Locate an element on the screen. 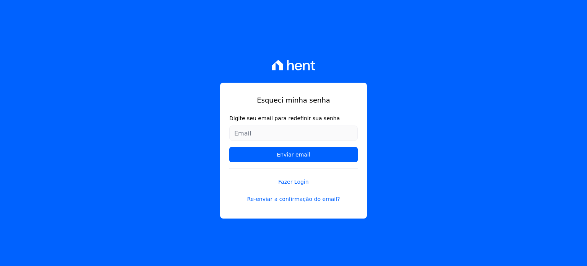  label: Digite seu email para redefinir sua senha is located at coordinates (294, 118).